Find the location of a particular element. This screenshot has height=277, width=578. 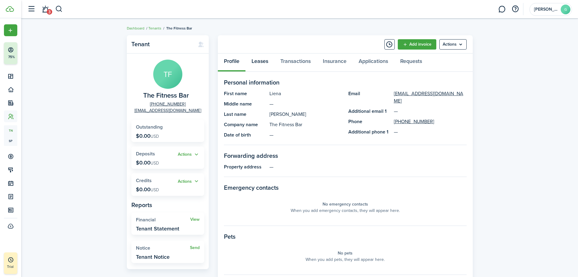

panel-main-title: Email is located at coordinates (370, 97).